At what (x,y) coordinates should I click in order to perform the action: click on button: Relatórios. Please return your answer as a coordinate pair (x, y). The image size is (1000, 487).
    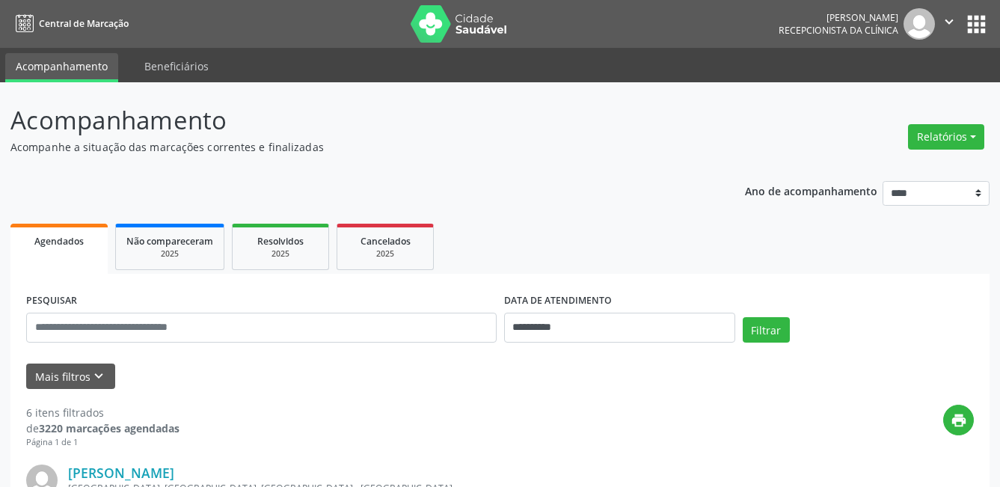
    Looking at the image, I should click on (946, 137).